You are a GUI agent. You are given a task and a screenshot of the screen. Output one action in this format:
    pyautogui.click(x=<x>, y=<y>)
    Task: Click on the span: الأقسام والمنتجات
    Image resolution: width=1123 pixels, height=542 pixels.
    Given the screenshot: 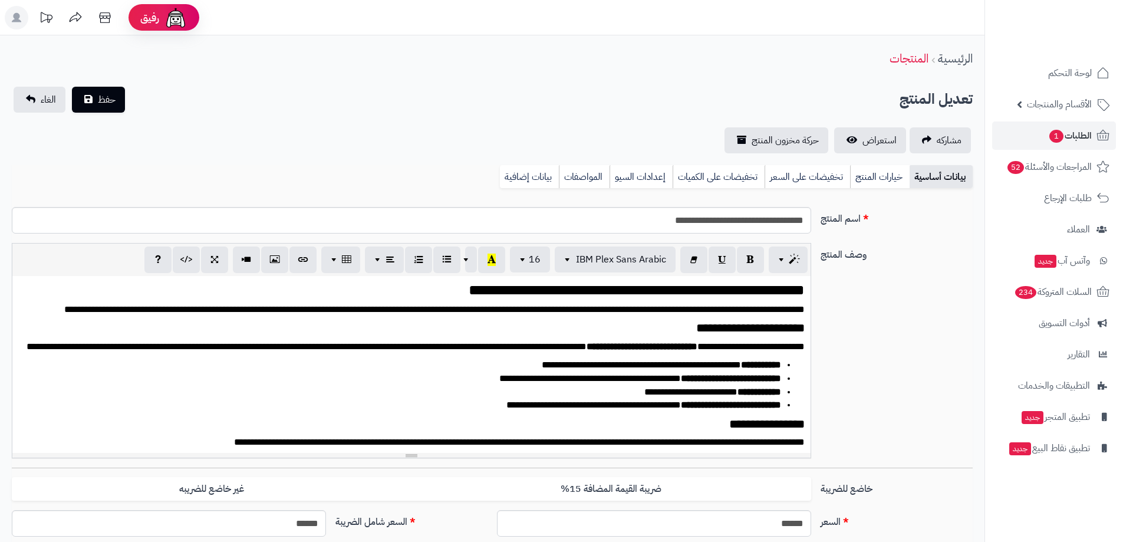 What is the action you would take?
    pyautogui.click(x=1059, y=104)
    